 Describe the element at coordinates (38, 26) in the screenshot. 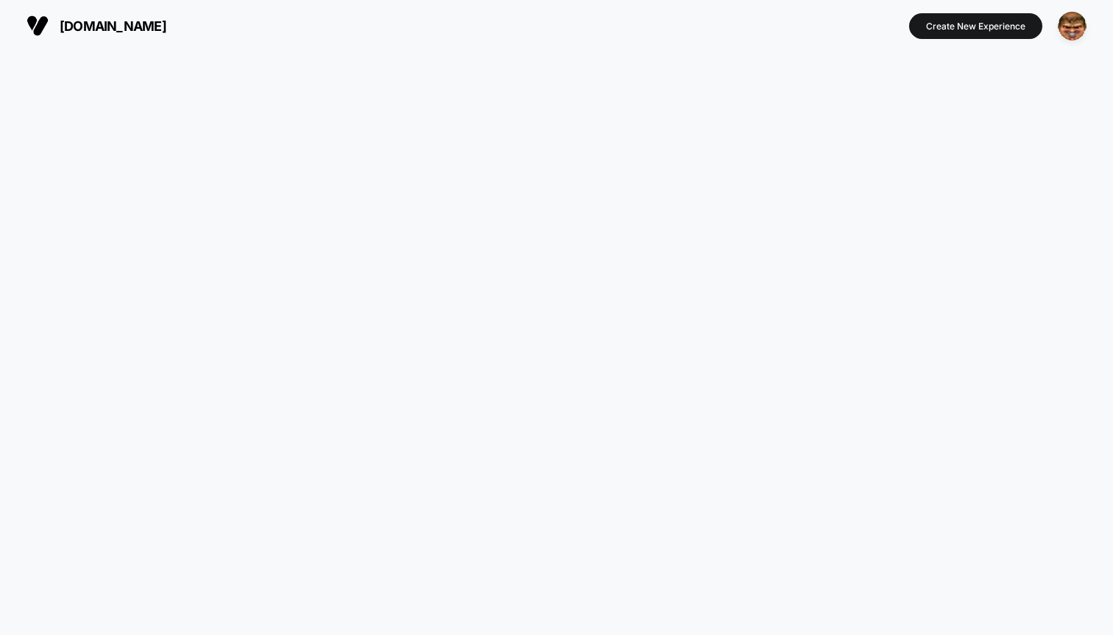

I see `img: Visually logo` at that location.